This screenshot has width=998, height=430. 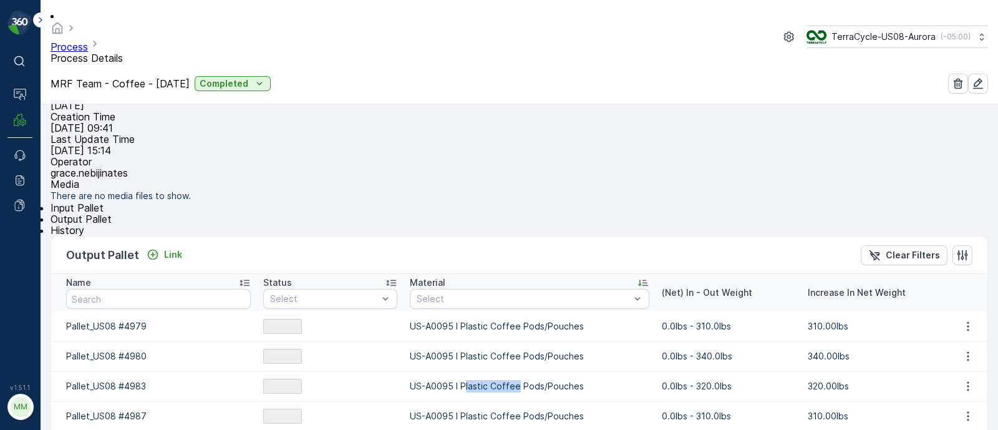 What do you see at coordinates (519, 161) in the screenshot?
I see `p: Operator` at bounding box center [519, 161].